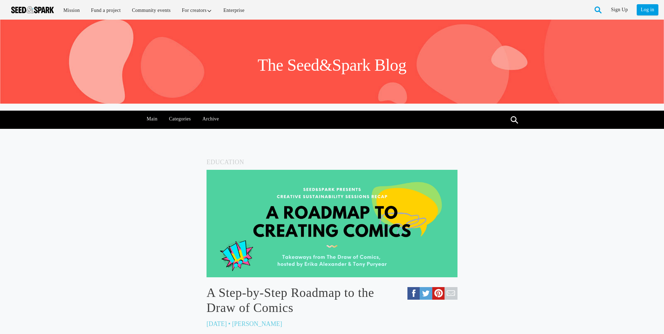  What do you see at coordinates (619, 10) in the screenshot?
I see `a: Sign Up` at bounding box center [619, 10].